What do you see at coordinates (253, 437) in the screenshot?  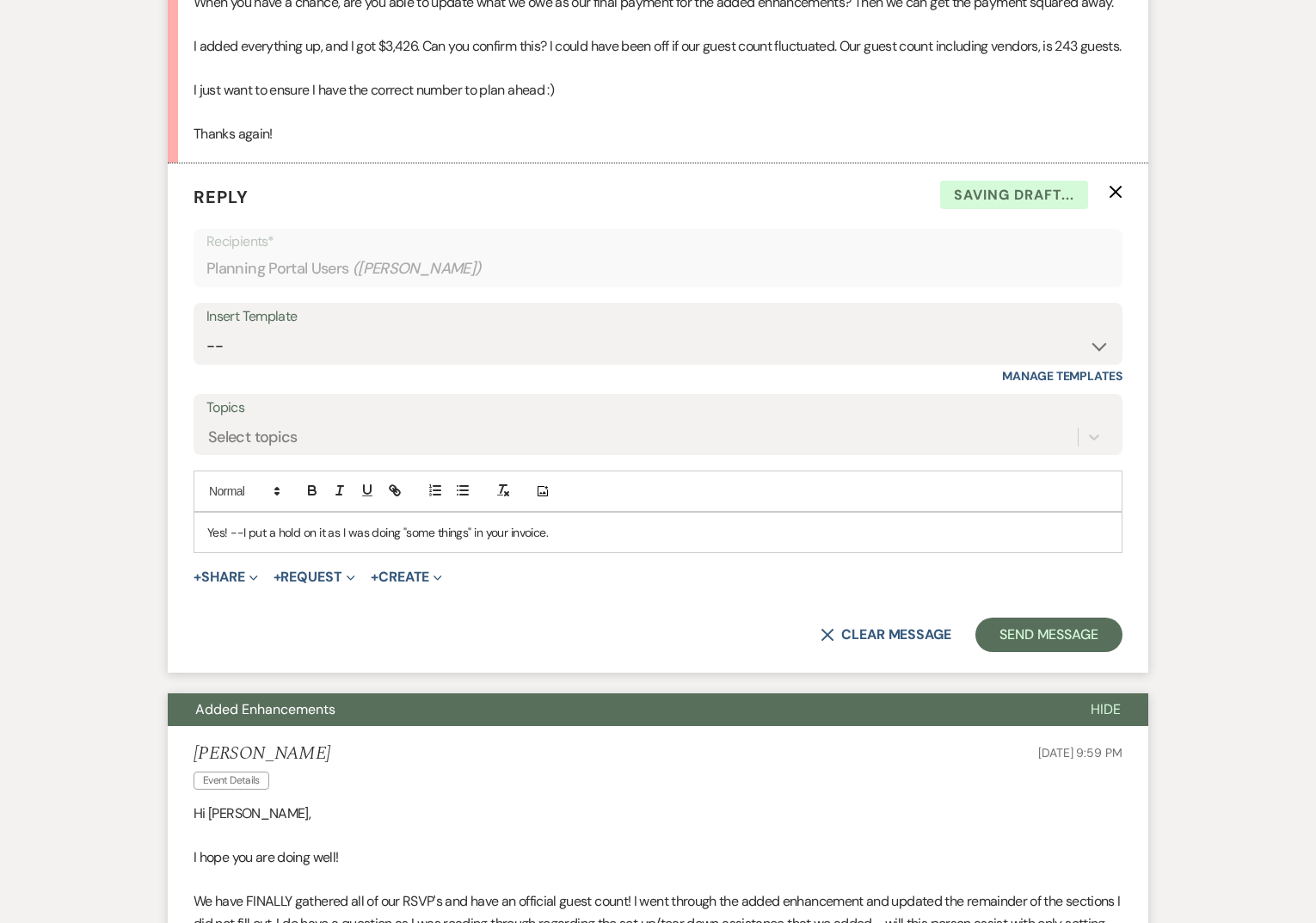 I see `div: Select topics` at bounding box center [253, 437].